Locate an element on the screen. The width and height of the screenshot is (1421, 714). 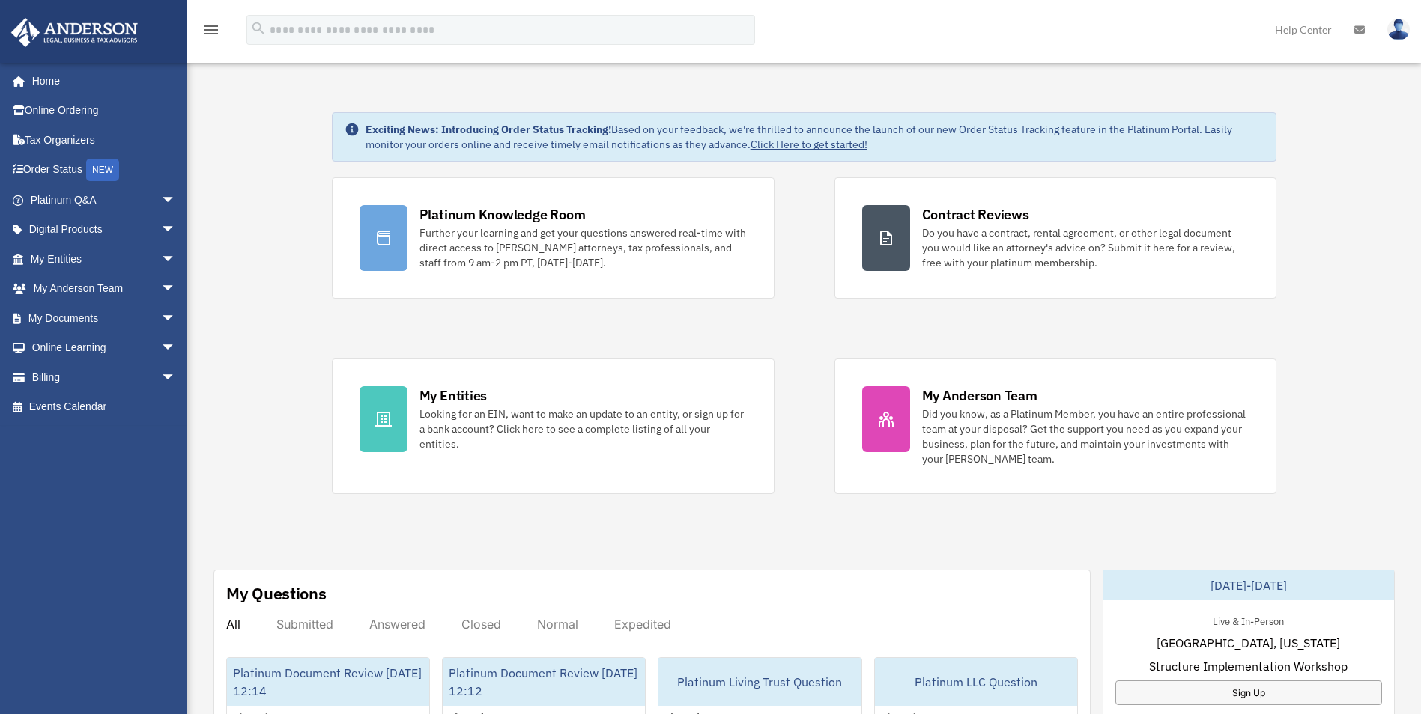
a: Tax Organizers is located at coordinates (104, 140).